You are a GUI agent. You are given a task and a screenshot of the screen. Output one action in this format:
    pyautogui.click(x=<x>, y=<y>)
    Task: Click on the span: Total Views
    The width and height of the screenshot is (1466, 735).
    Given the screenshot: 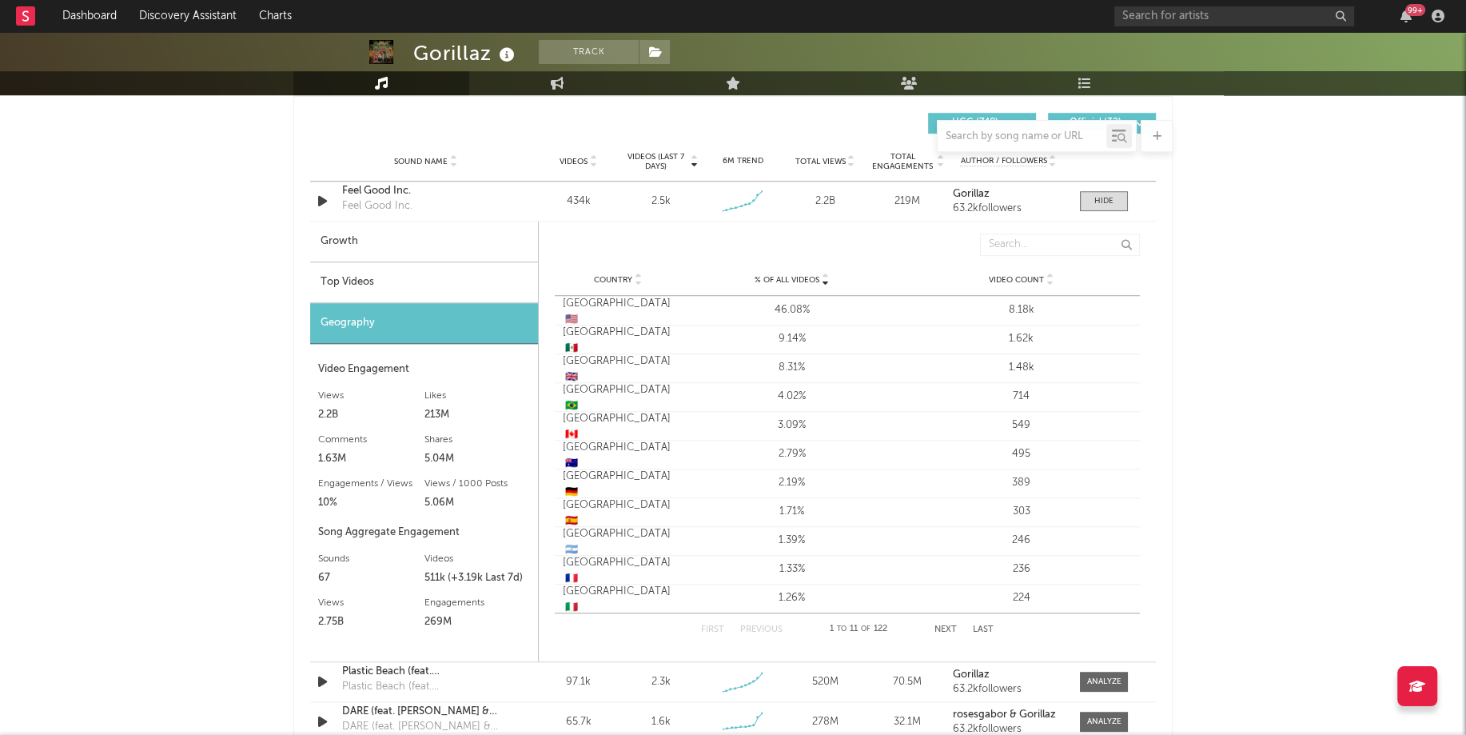 What is the action you would take?
    pyautogui.click(x=820, y=161)
    